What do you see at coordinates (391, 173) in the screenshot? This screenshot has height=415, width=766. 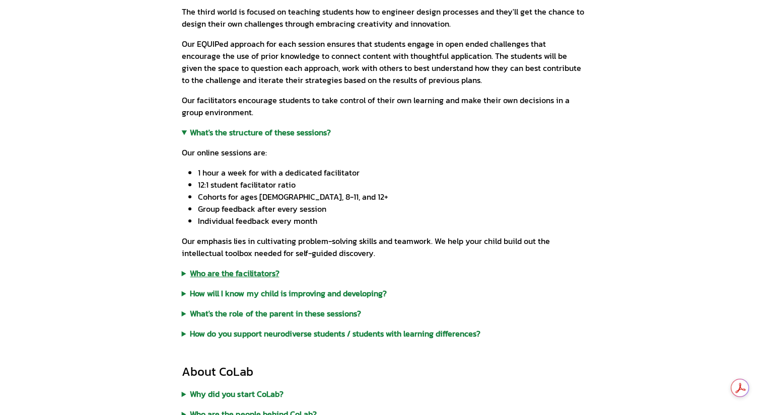 I see `li: 1 hour a week for with a dedicated facilitator` at bounding box center [391, 173].